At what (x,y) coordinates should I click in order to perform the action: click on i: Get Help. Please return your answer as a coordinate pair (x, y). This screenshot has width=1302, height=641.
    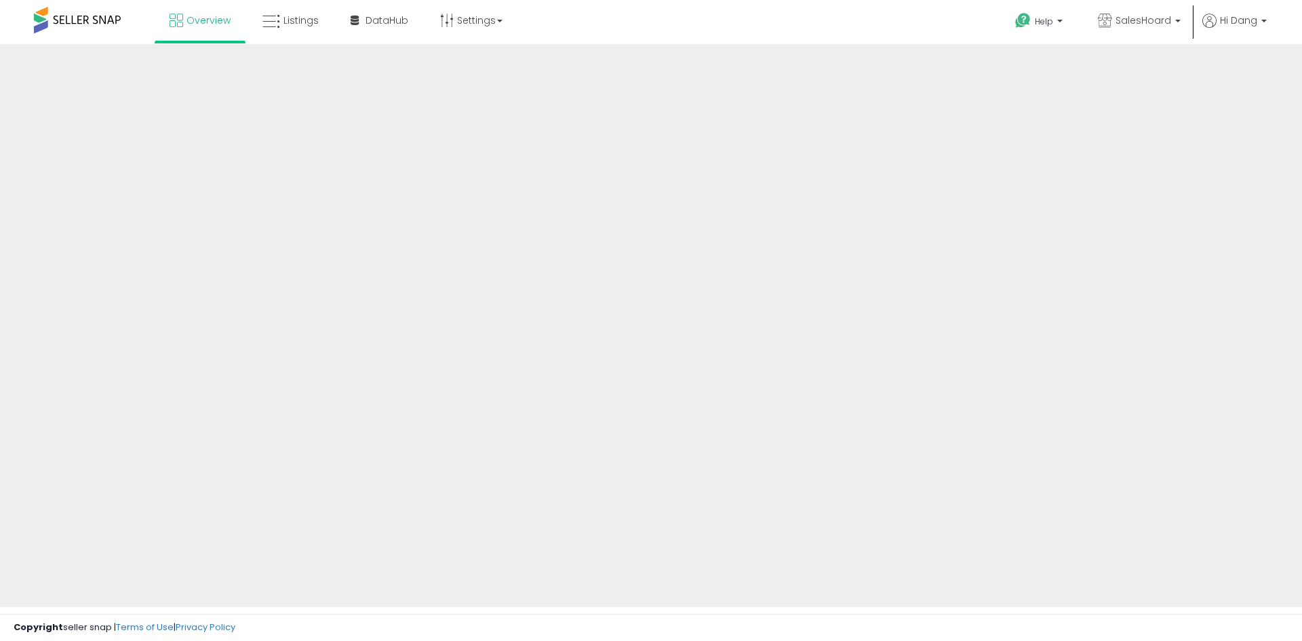
    Looking at the image, I should click on (1022, 20).